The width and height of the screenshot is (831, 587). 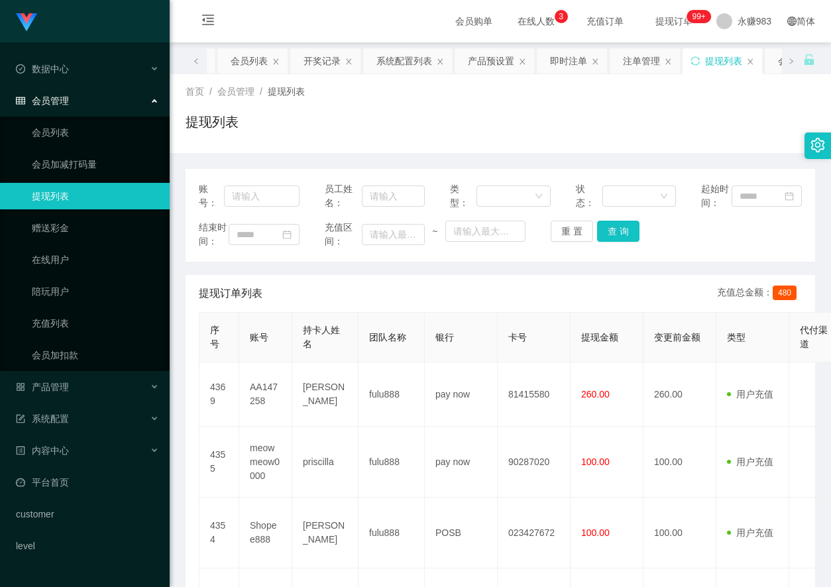 I want to click on span: 内容中心, so click(x=42, y=451).